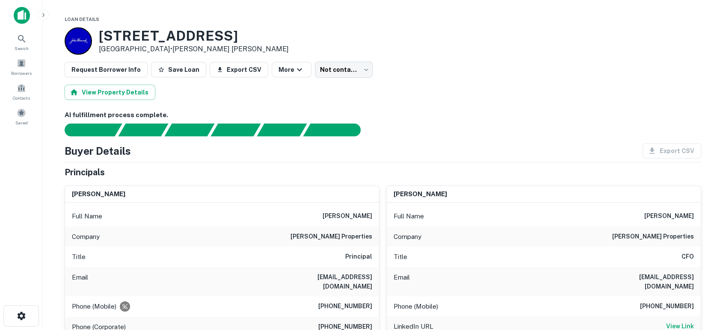 The height and width of the screenshot is (330, 723). I want to click on div: Search, so click(21, 42).